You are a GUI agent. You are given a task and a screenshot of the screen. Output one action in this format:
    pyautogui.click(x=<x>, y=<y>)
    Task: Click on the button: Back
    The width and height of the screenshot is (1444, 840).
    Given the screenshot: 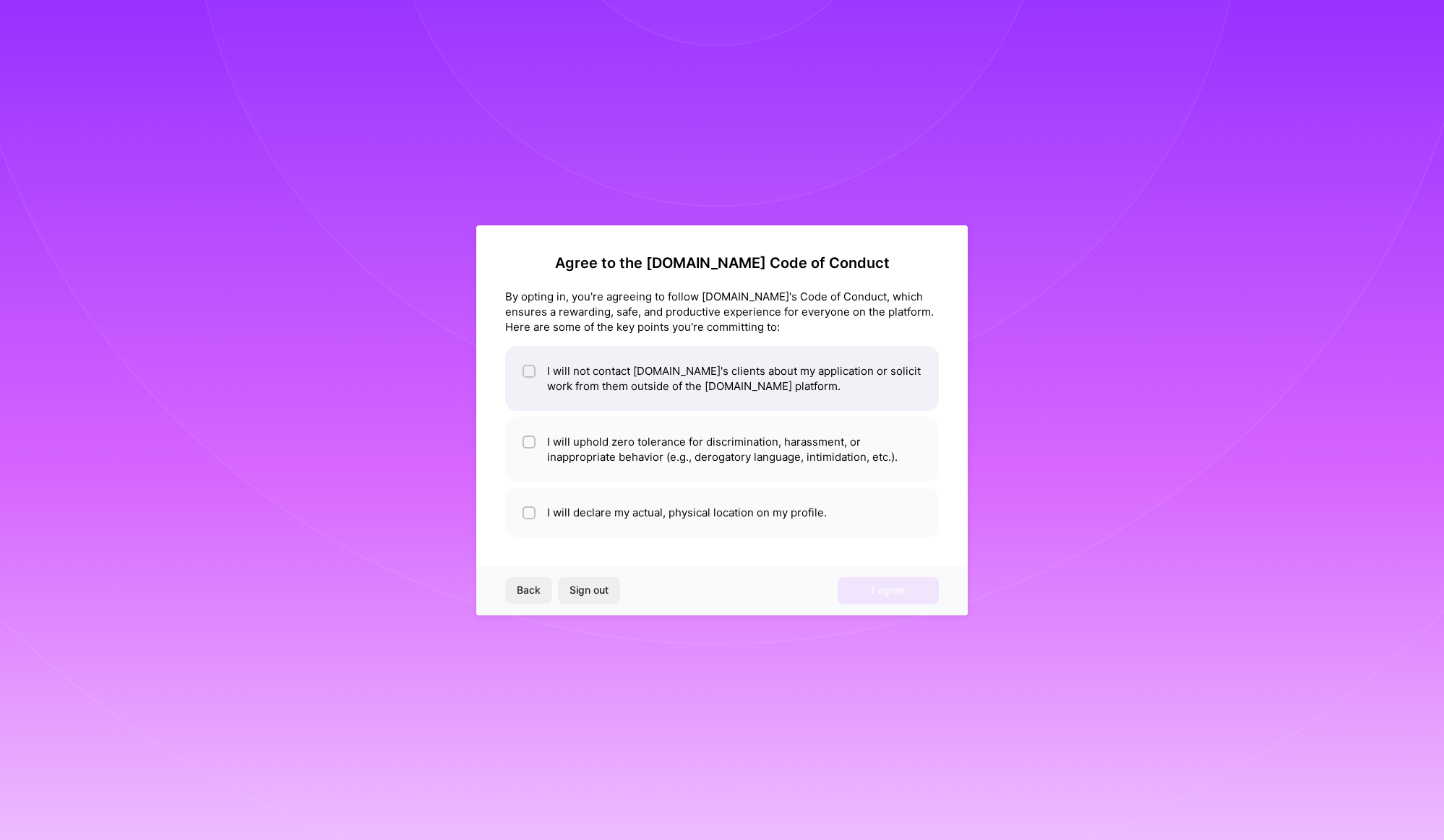 What is the action you would take?
    pyautogui.click(x=529, y=590)
    